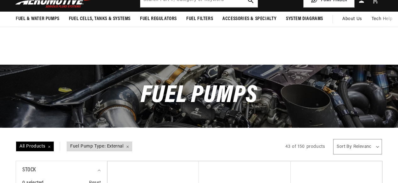  What do you see at coordinates (305, 19) in the screenshot?
I see `span: System Diagrams` at bounding box center [305, 19].